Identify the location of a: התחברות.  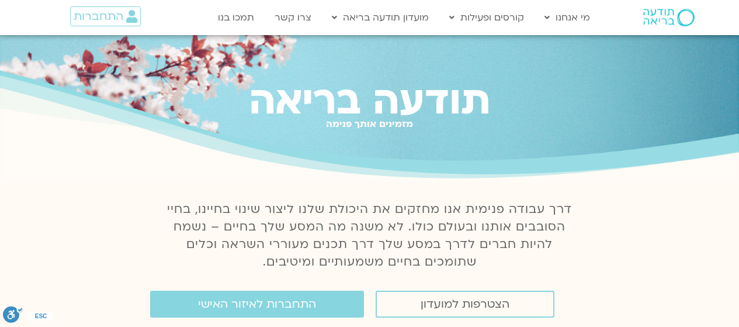
(105, 16).